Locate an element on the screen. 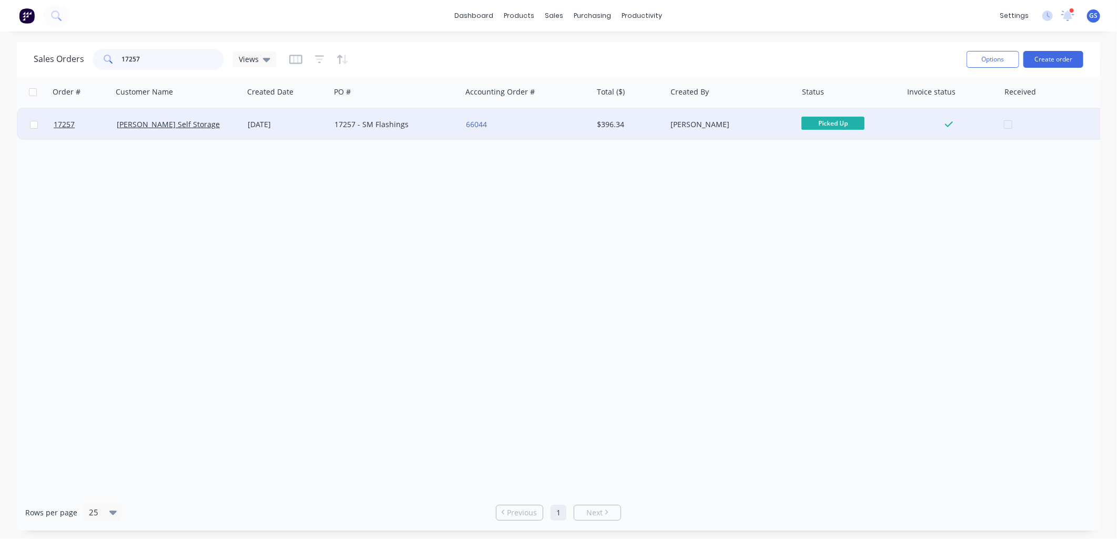  div: 17257 - SM Flashings is located at coordinates (393, 125).